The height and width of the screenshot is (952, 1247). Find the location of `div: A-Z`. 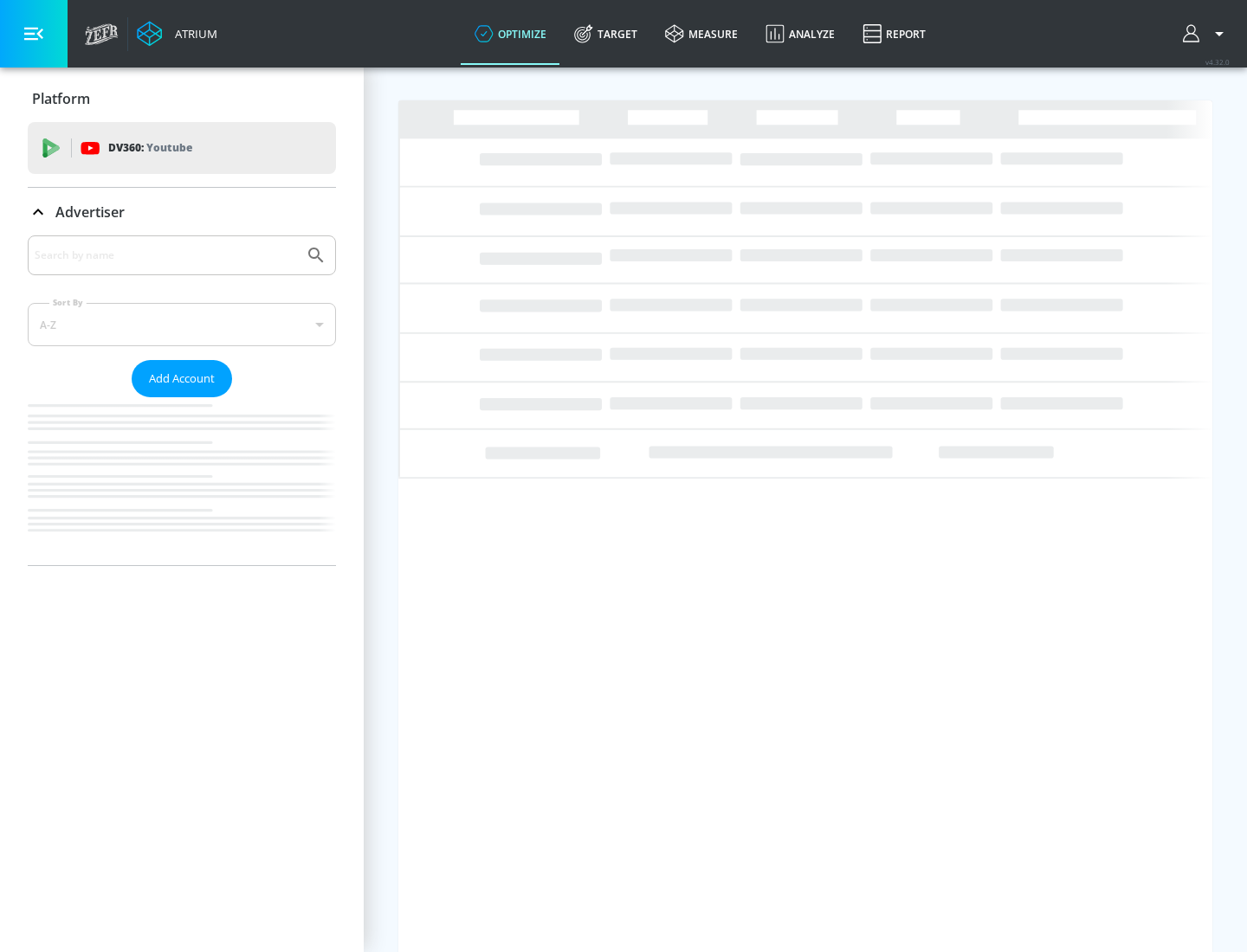

div: A-Z is located at coordinates (182, 324).